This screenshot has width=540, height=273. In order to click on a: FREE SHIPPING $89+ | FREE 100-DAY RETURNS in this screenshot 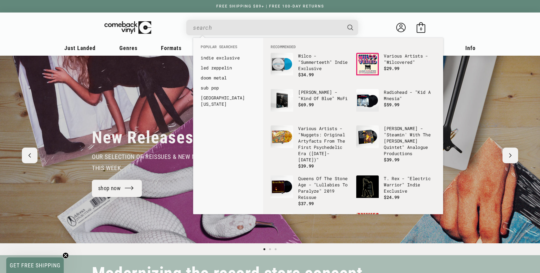, I will do `click(270, 6)`.